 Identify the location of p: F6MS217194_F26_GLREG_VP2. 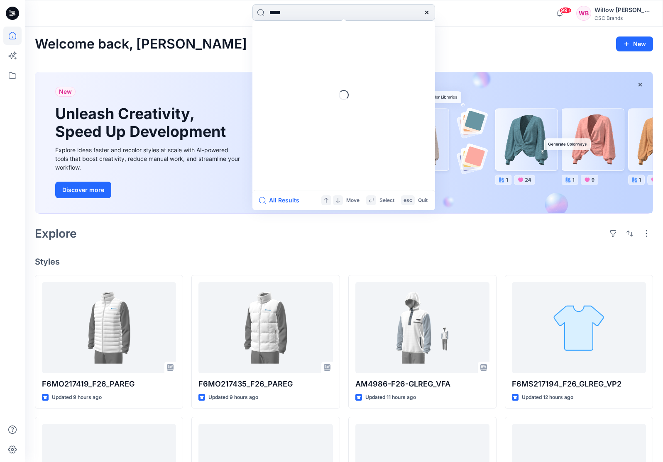
(579, 384).